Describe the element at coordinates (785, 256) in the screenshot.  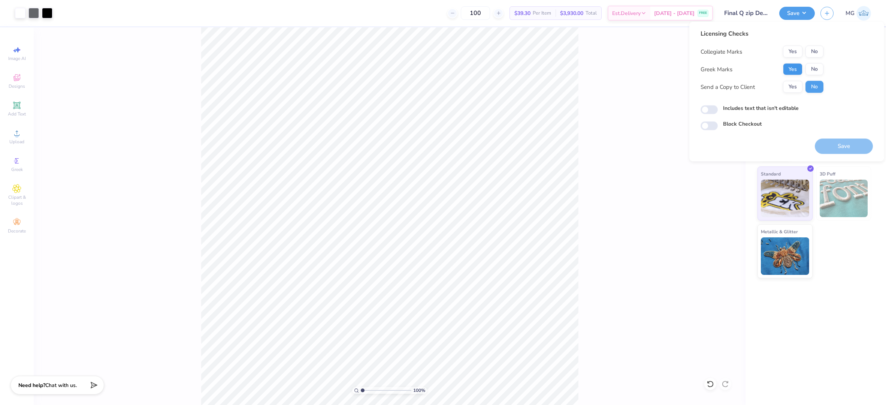
I see `img: Metallic & Glitter` at that location.